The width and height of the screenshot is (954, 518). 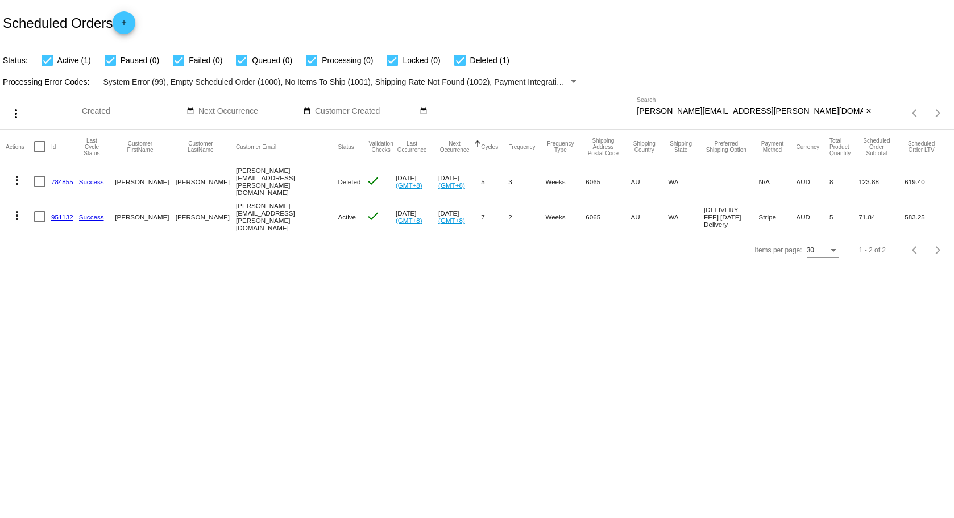 I want to click on mat-cell: 583.25, so click(x=926, y=217).